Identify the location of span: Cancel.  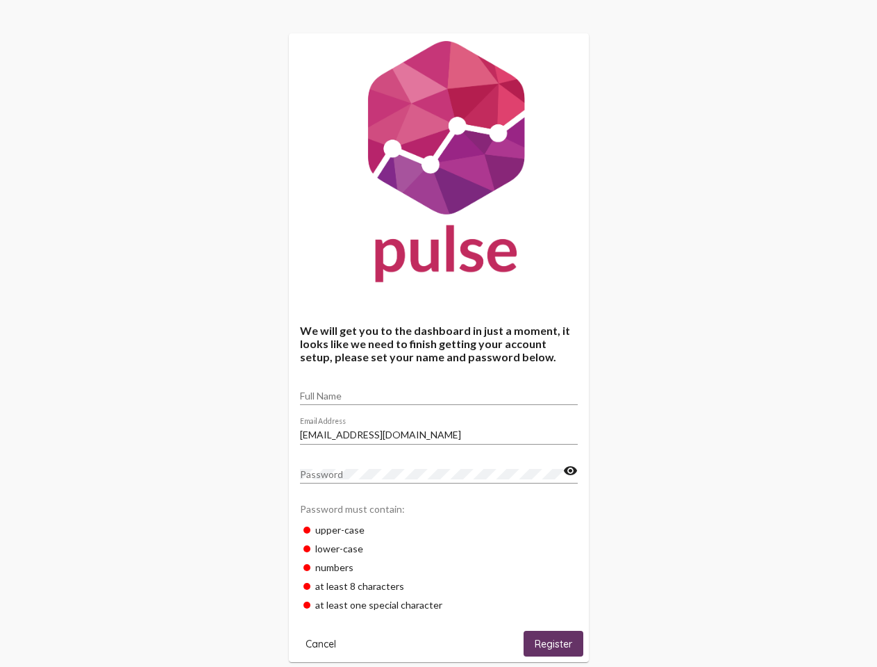
(321, 644).